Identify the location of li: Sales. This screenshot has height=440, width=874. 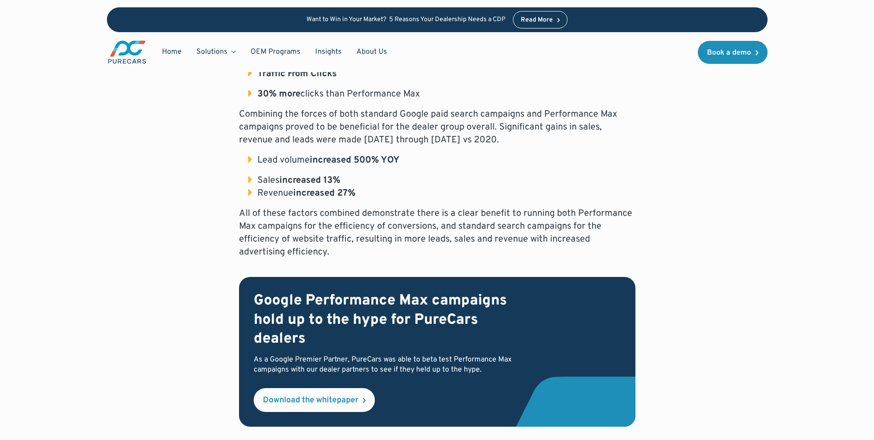
(442, 180).